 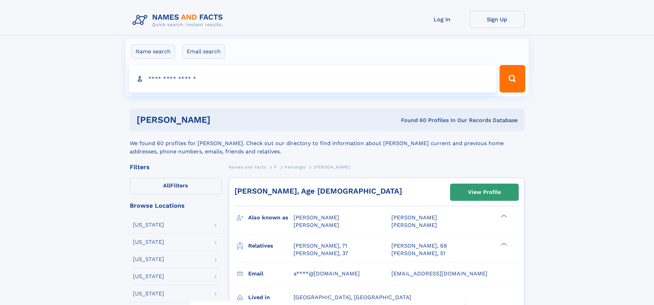 What do you see at coordinates (153, 52) in the screenshot?
I see `label: Name search` at bounding box center [153, 52].